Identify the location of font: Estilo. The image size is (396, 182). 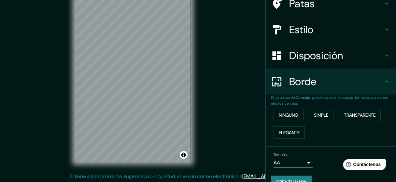
(301, 30).